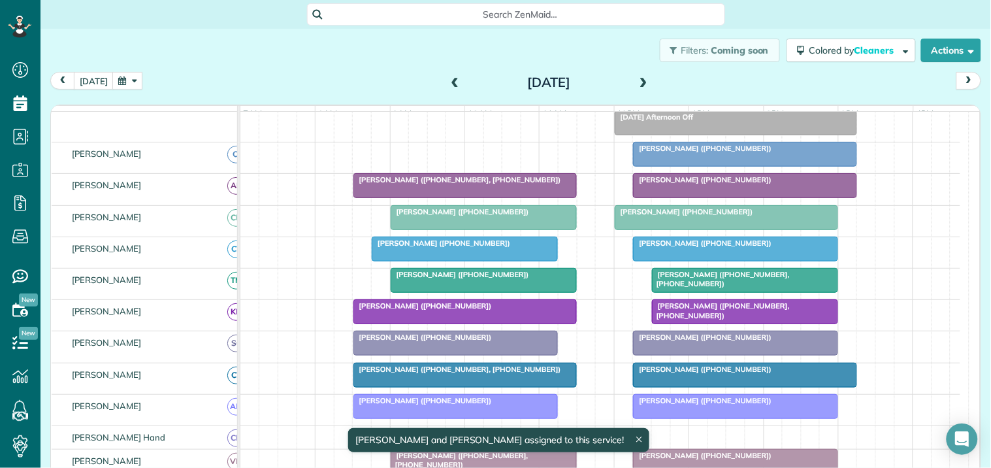  Describe the element at coordinates (402, 114) in the screenshot. I see `span: 9am` at that location.